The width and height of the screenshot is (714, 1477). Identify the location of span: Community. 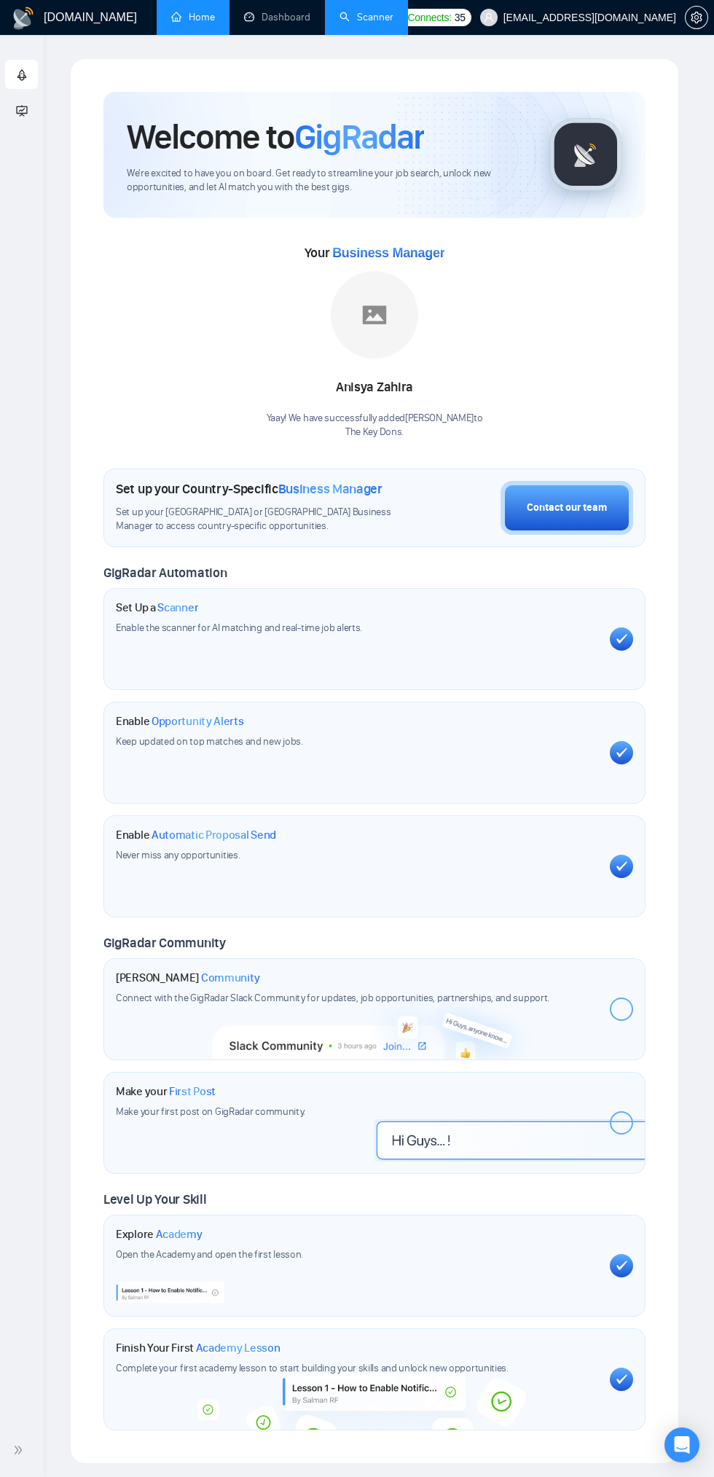
(230, 978).